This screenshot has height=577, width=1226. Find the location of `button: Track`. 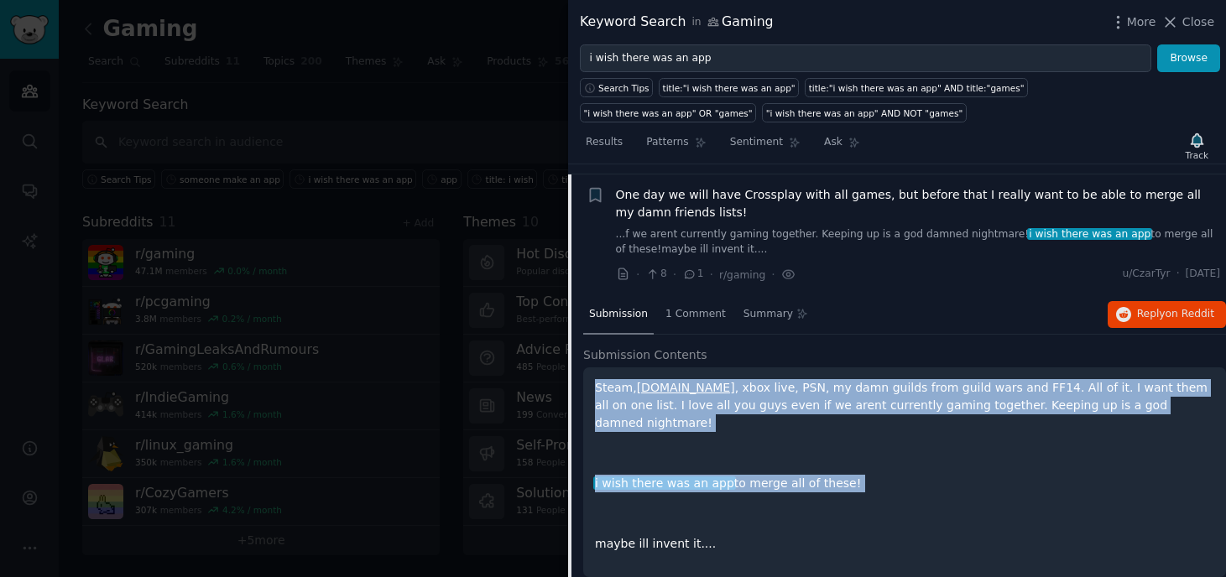

button: Track is located at coordinates (1196, 146).